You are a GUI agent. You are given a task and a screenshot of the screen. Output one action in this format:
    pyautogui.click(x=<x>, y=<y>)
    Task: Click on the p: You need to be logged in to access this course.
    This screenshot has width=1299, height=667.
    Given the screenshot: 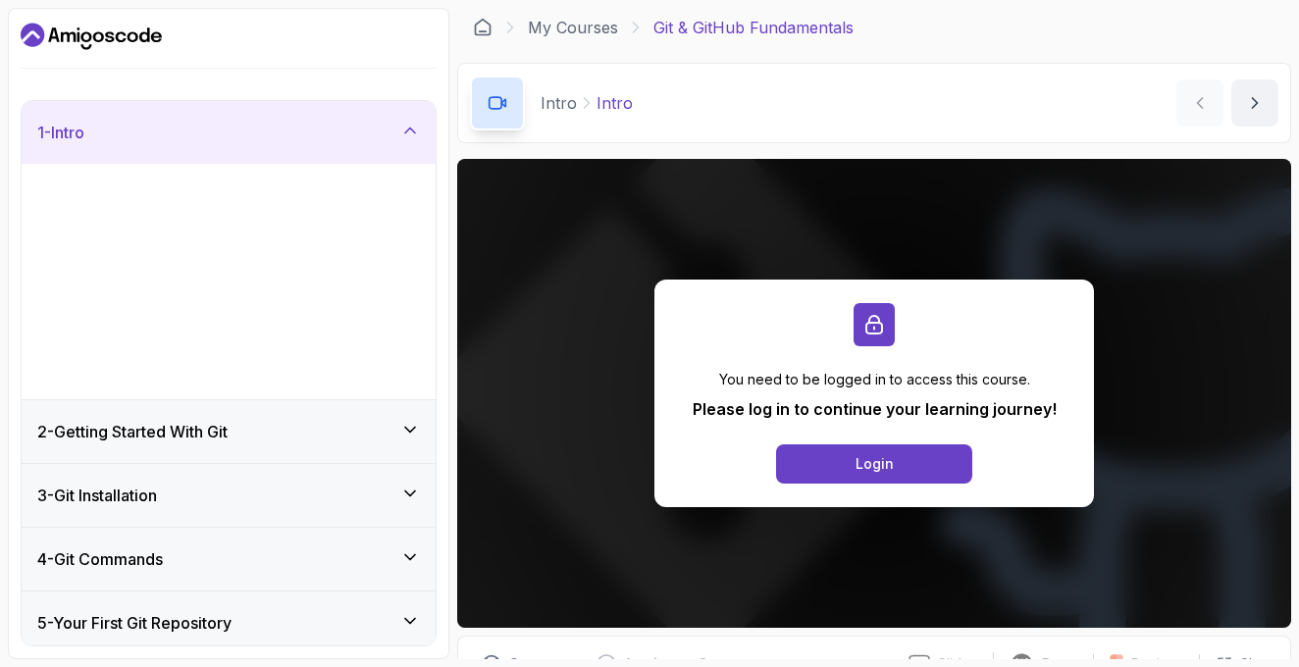 What is the action you would take?
    pyautogui.click(x=874, y=380)
    